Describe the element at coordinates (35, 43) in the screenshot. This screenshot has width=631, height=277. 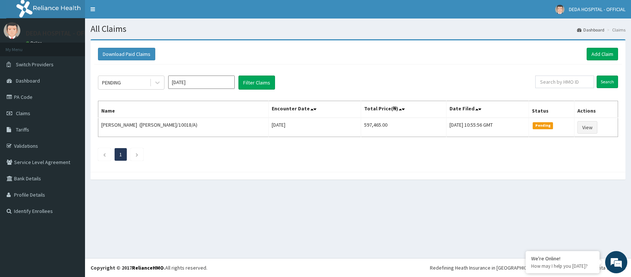
I see `a: Online` at that location.